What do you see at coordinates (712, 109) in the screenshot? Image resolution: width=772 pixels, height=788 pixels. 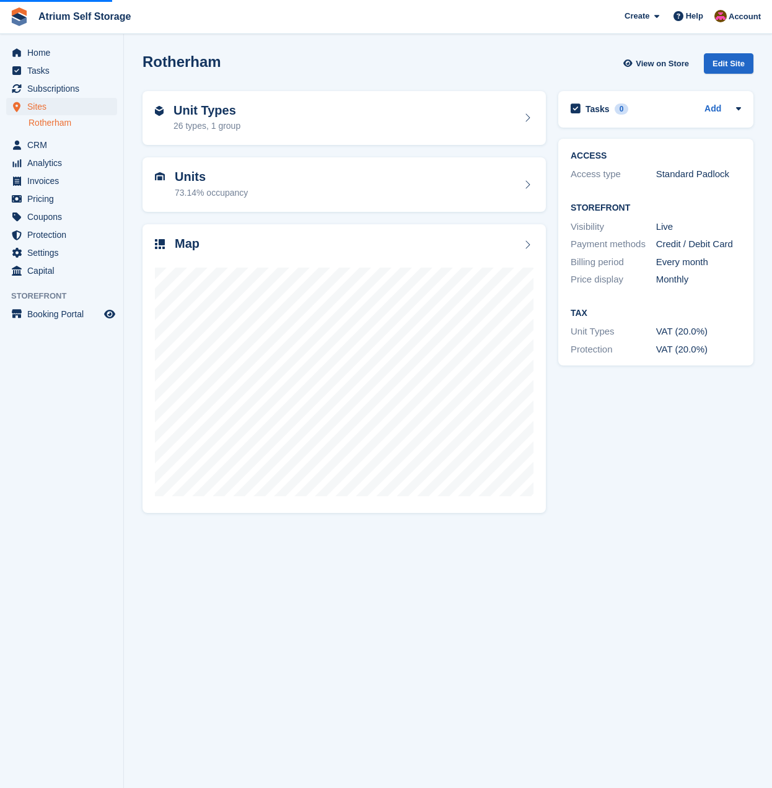 I see `a: Add` at bounding box center [712, 109].